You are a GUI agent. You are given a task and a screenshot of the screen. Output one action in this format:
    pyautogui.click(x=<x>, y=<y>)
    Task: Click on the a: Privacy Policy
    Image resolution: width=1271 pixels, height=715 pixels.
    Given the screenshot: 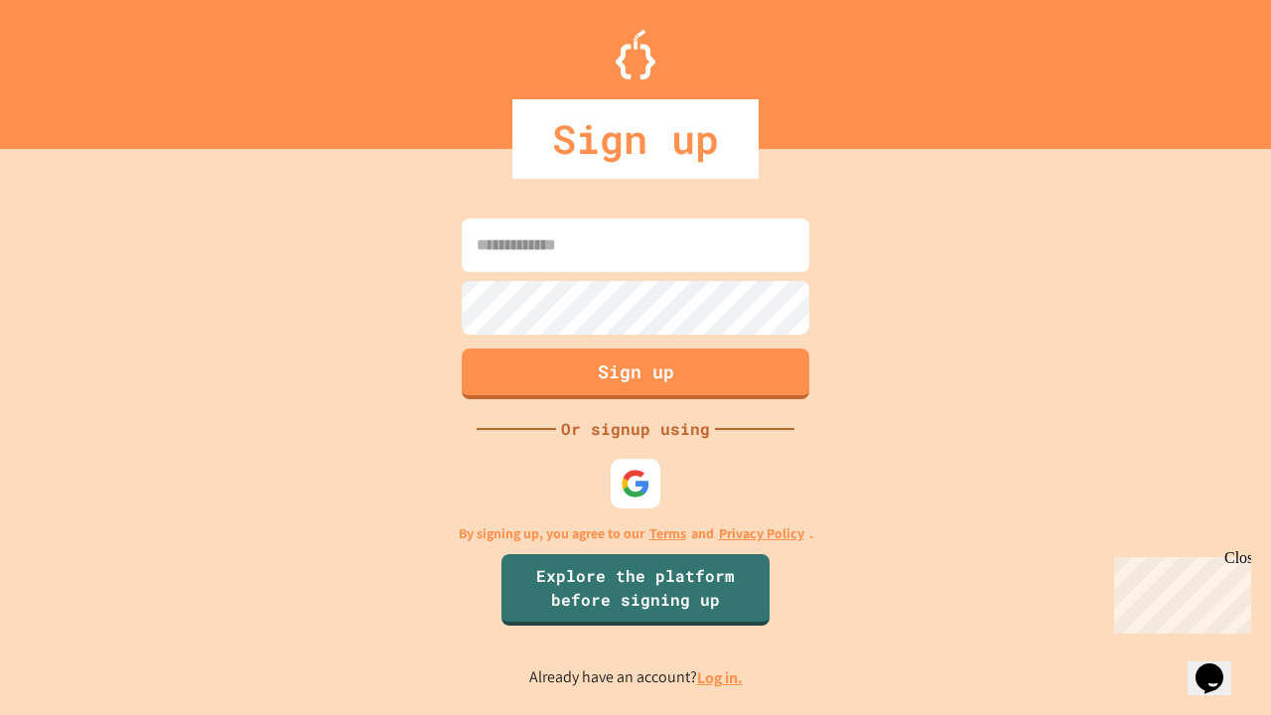 What is the action you would take?
    pyautogui.click(x=762, y=533)
    